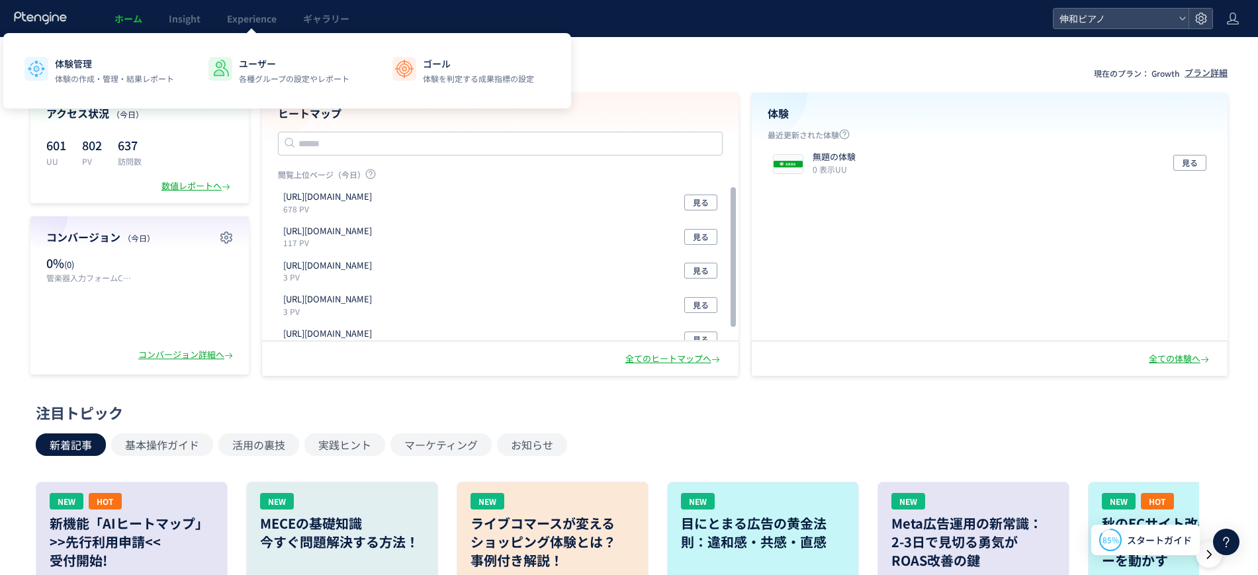  I want to click on h4: 体験, so click(990, 113).